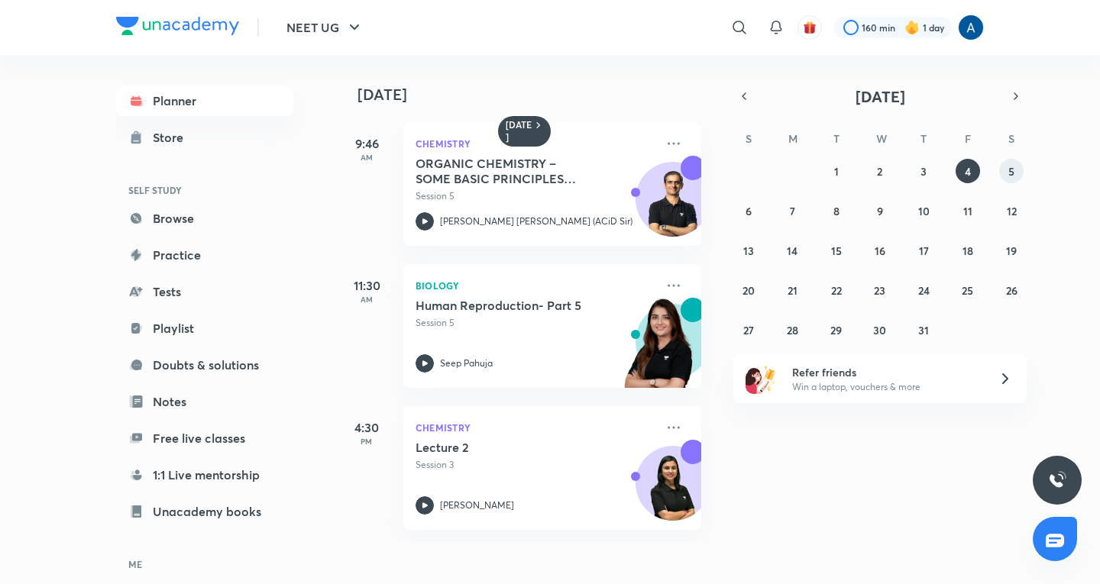 The width and height of the screenshot is (1100, 584). What do you see at coordinates (793, 138) in the screenshot?
I see `abbr: Monday` at bounding box center [793, 138].